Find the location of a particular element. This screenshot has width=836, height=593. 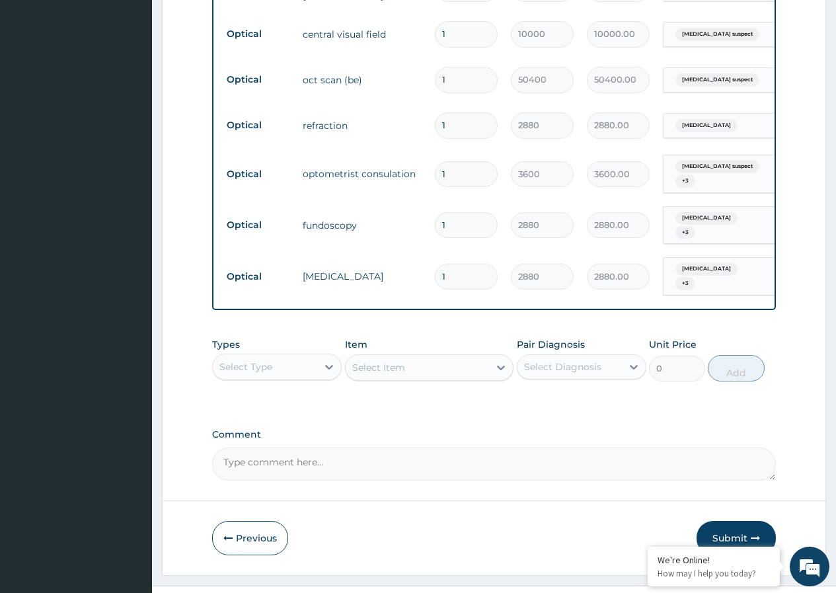

div: Select Diagnosis is located at coordinates (562, 367).